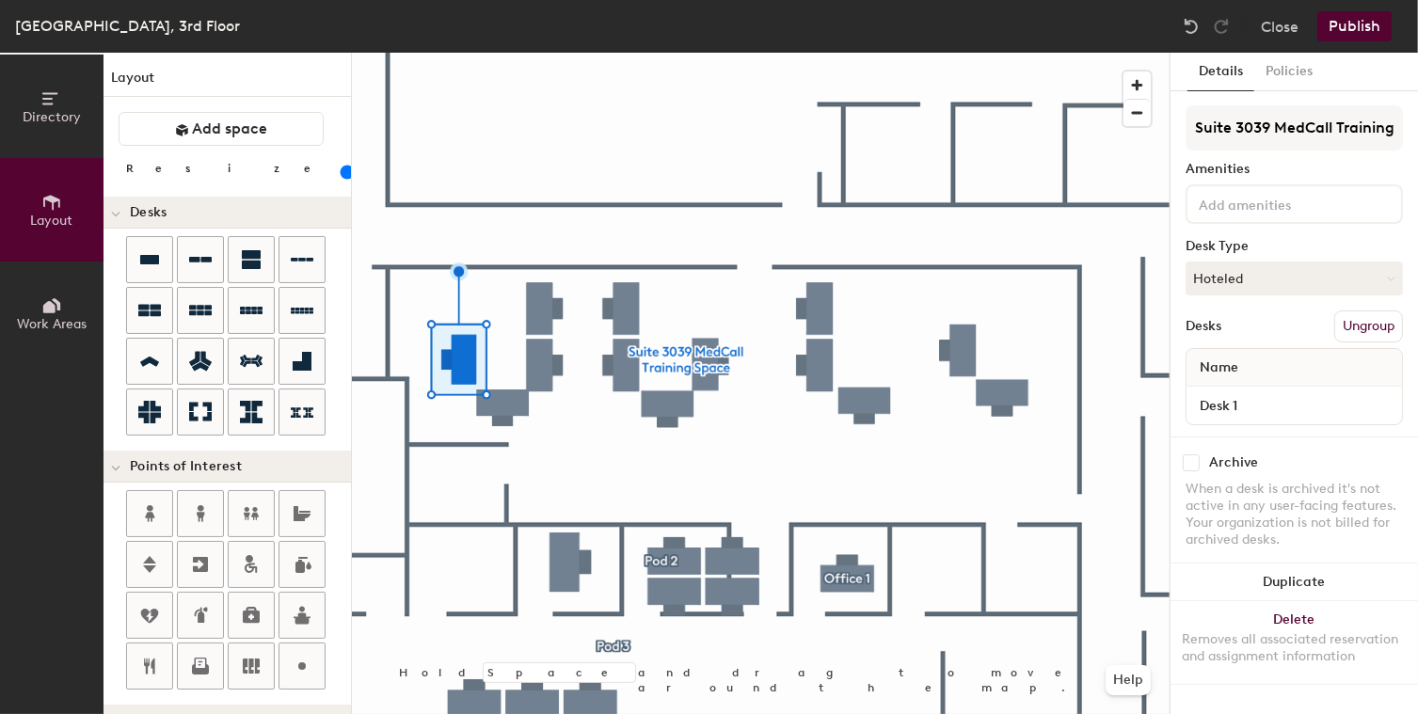 Image resolution: width=1418 pixels, height=714 pixels. I want to click on span: Layout, so click(52, 220).